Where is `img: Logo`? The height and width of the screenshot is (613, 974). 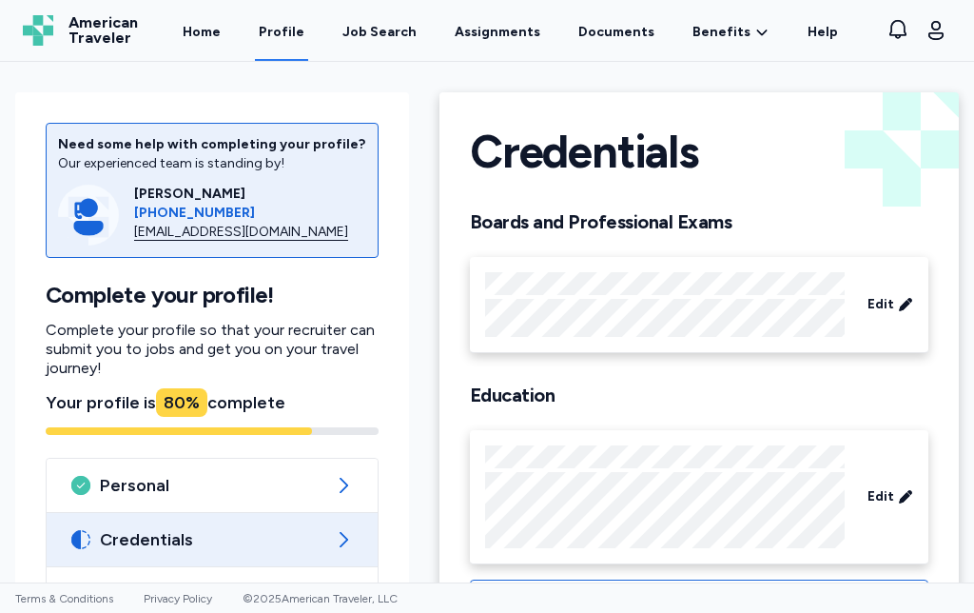
img: Logo is located at coordinates (38, 30).